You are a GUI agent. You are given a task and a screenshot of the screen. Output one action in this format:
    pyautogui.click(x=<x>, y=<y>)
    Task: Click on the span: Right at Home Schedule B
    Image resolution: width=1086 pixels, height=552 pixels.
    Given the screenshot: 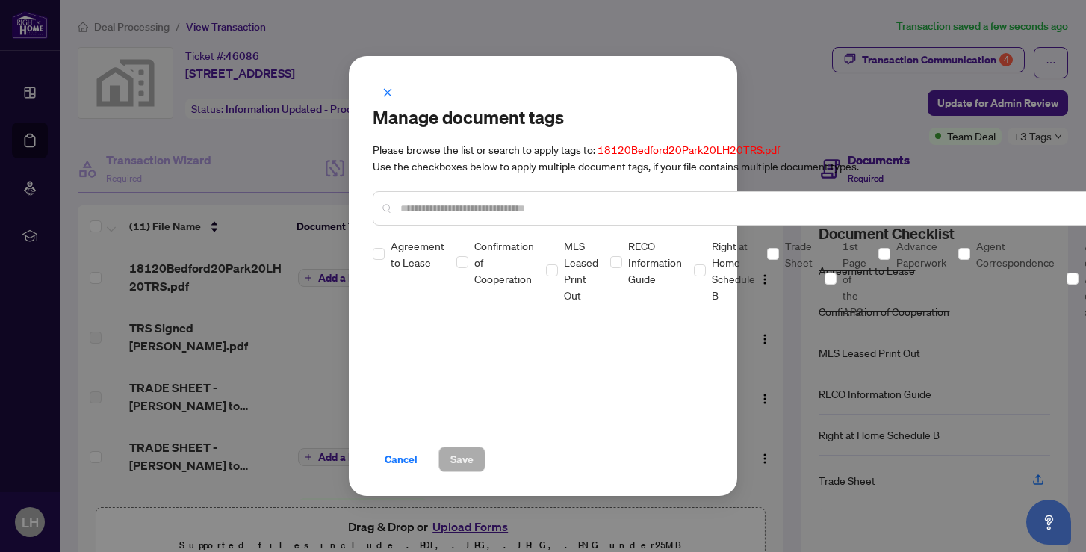 What is the action you would take?
    pyautogui.click(x=733, y=270)
    